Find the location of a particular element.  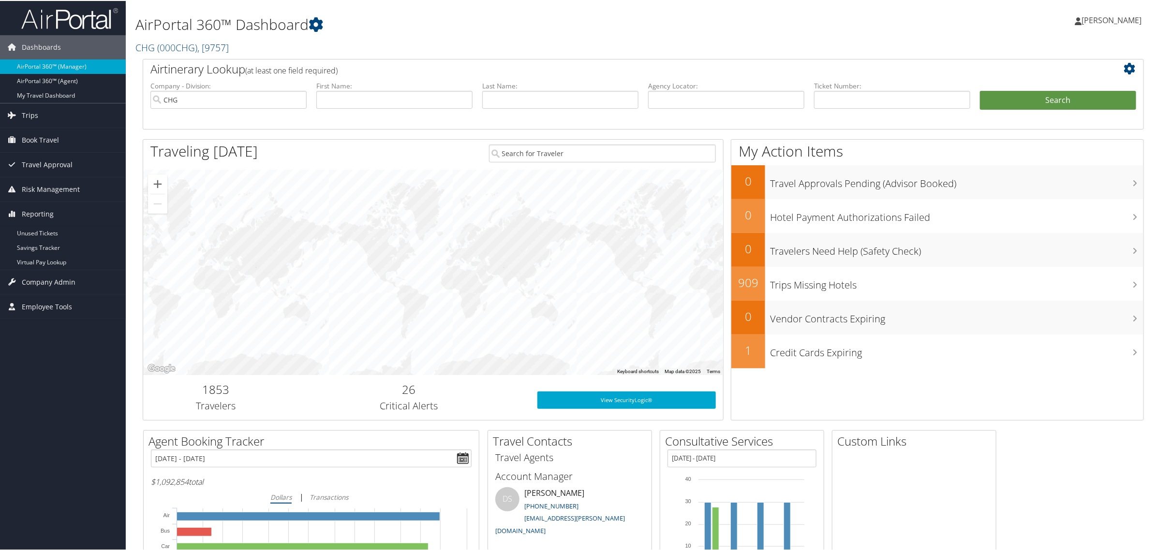

div: DS is located at coordinates (507, 499).